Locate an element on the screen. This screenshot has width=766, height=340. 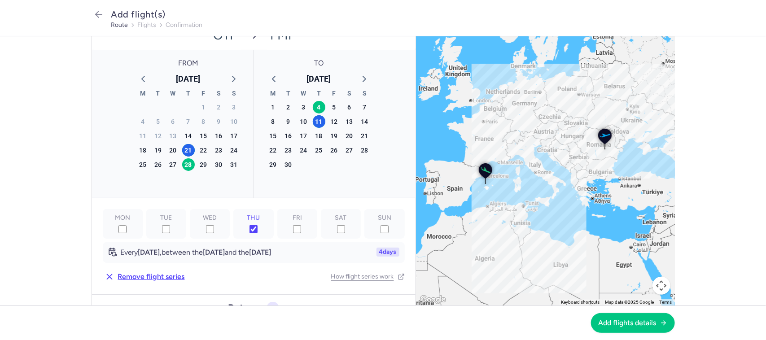
span: SUN is located at coordinates (384, 218).